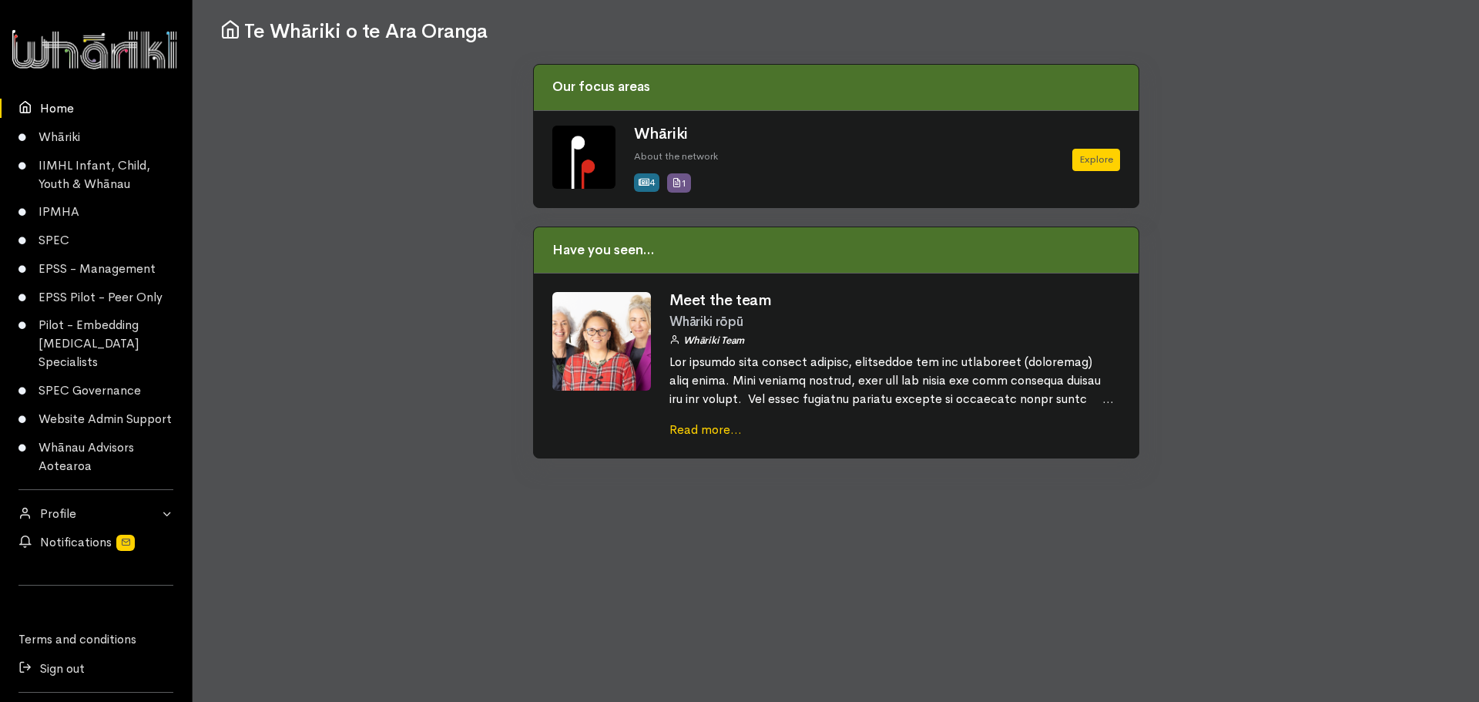 The width and height of the screenshot is (1479, 702). What do you see at coordinates (1096, 159) in the screenshot?
I see `a: Explore` at bounding box center [1096, 159].